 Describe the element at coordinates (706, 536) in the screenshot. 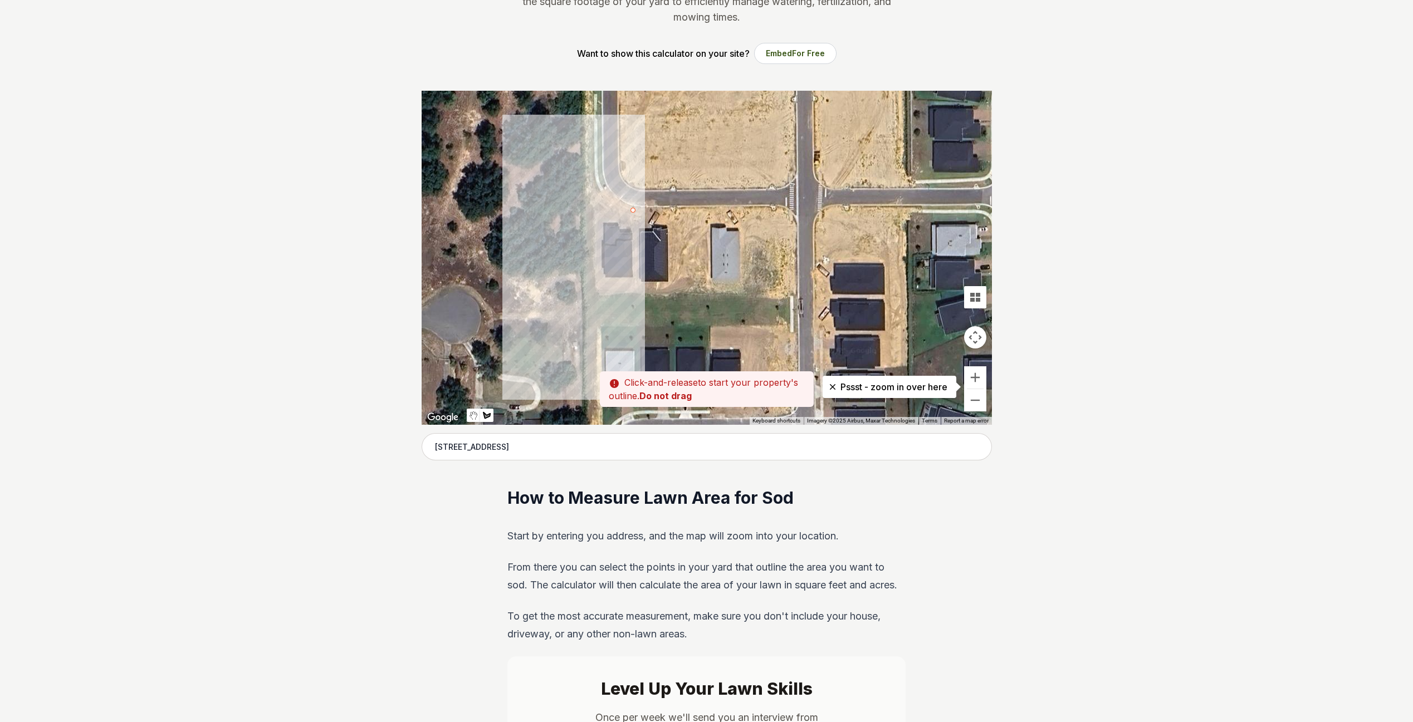

I see `p: Start by entering you address, and the map will zoom into your location.` at that location.